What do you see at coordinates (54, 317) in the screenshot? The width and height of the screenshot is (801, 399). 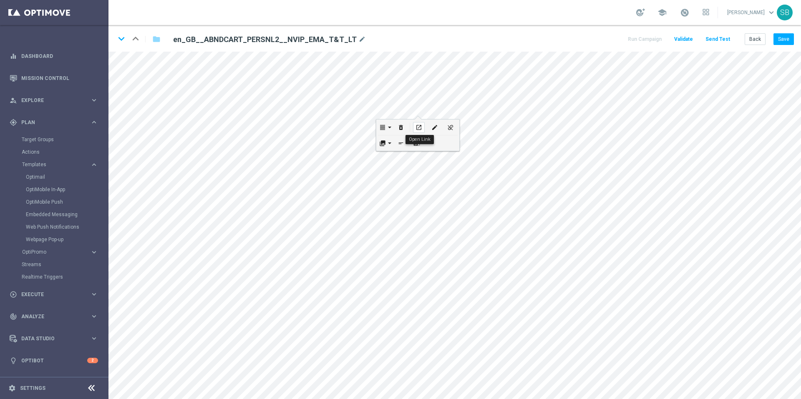 I see `div: track_changes Analyze keyboard_arrow_right` at bounding box center [54, 317].